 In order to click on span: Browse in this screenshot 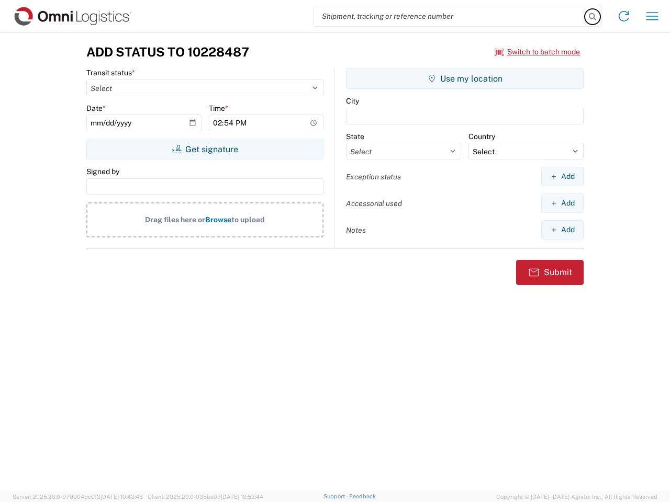, I will do `click(218, 220)`.